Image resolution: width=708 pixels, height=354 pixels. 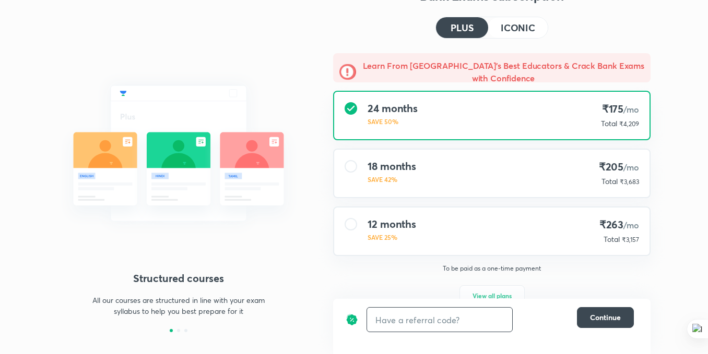 I want to click on img: daily_live_classes_be8fa5af21.svg, so click(x=178, y=153).